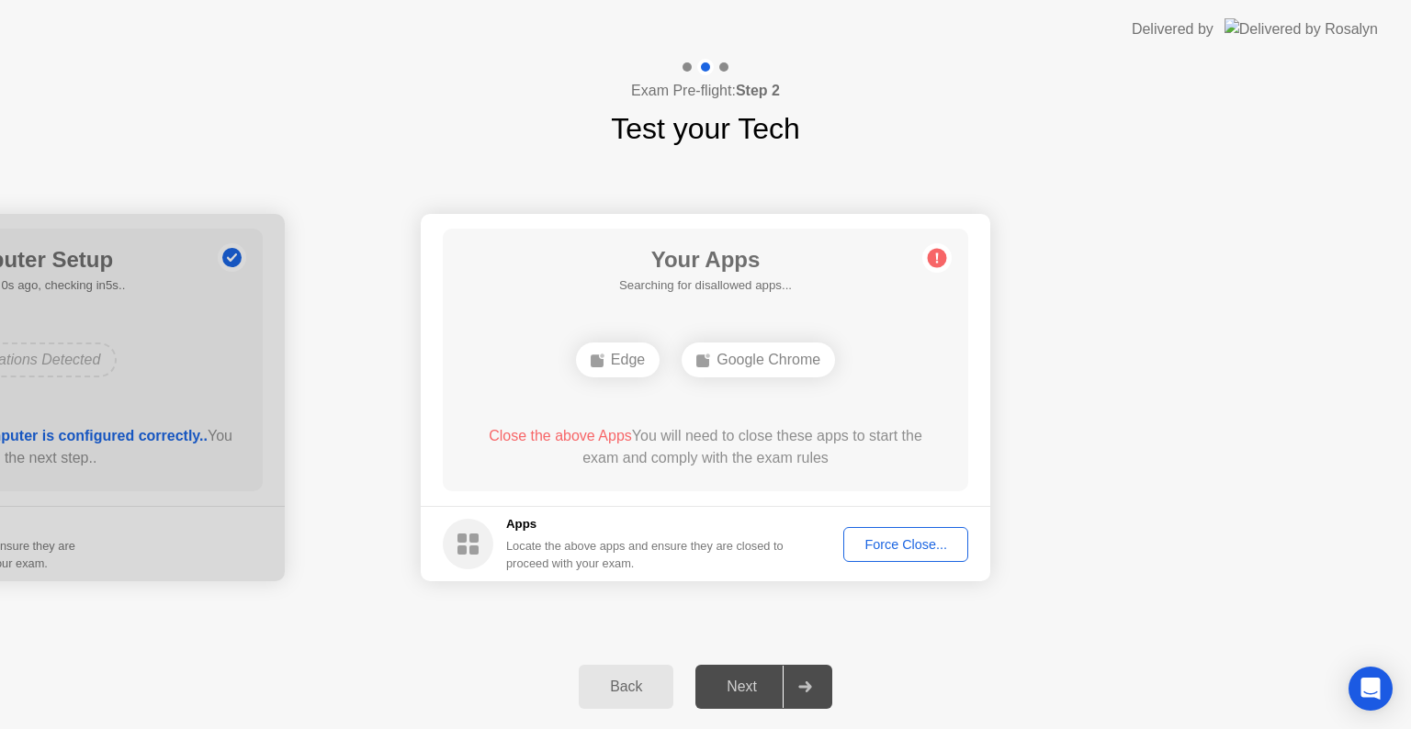 This screenshot has width=1411, height=729. What do you see at coordinates (905, 545) in the screenshot?
I see `button: Force Close...` at bounding box center [905, 545].